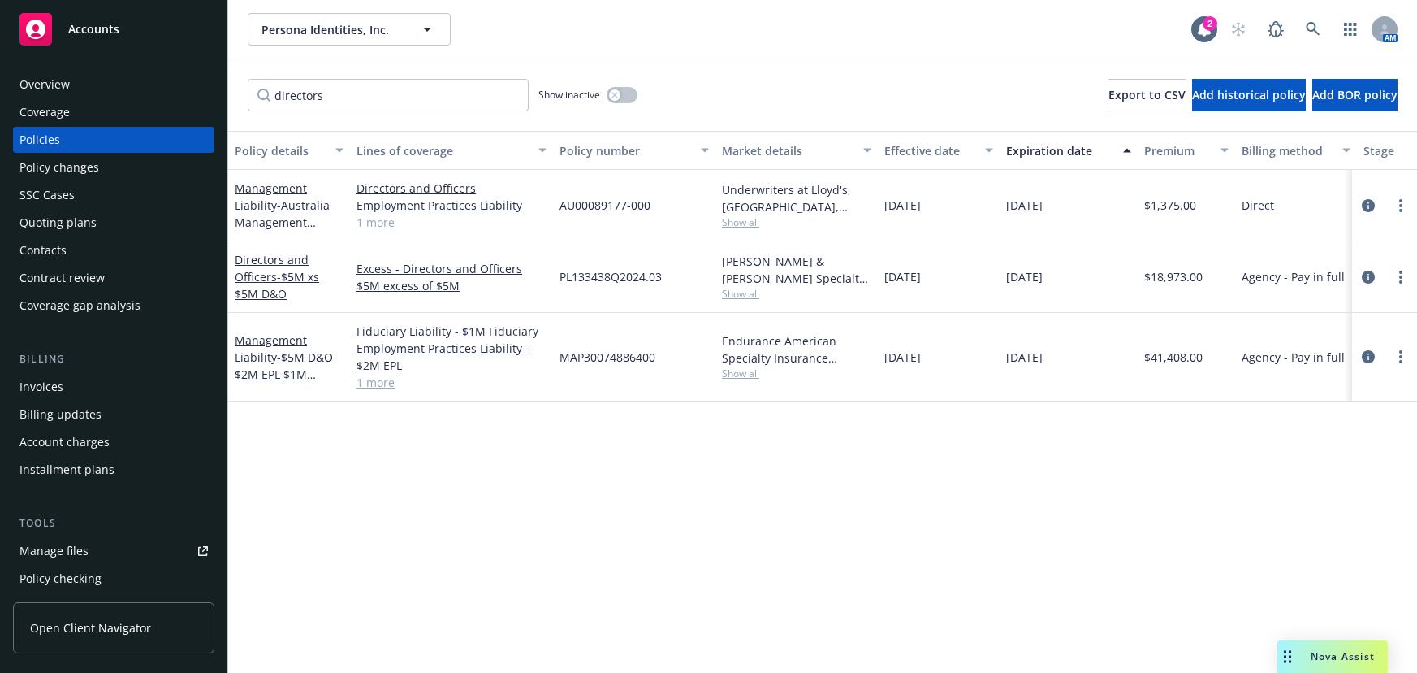  What do you see at coordinates (114, 387) in the screenshot?
I see `a: Invoices` at bounding box center [114, 387].